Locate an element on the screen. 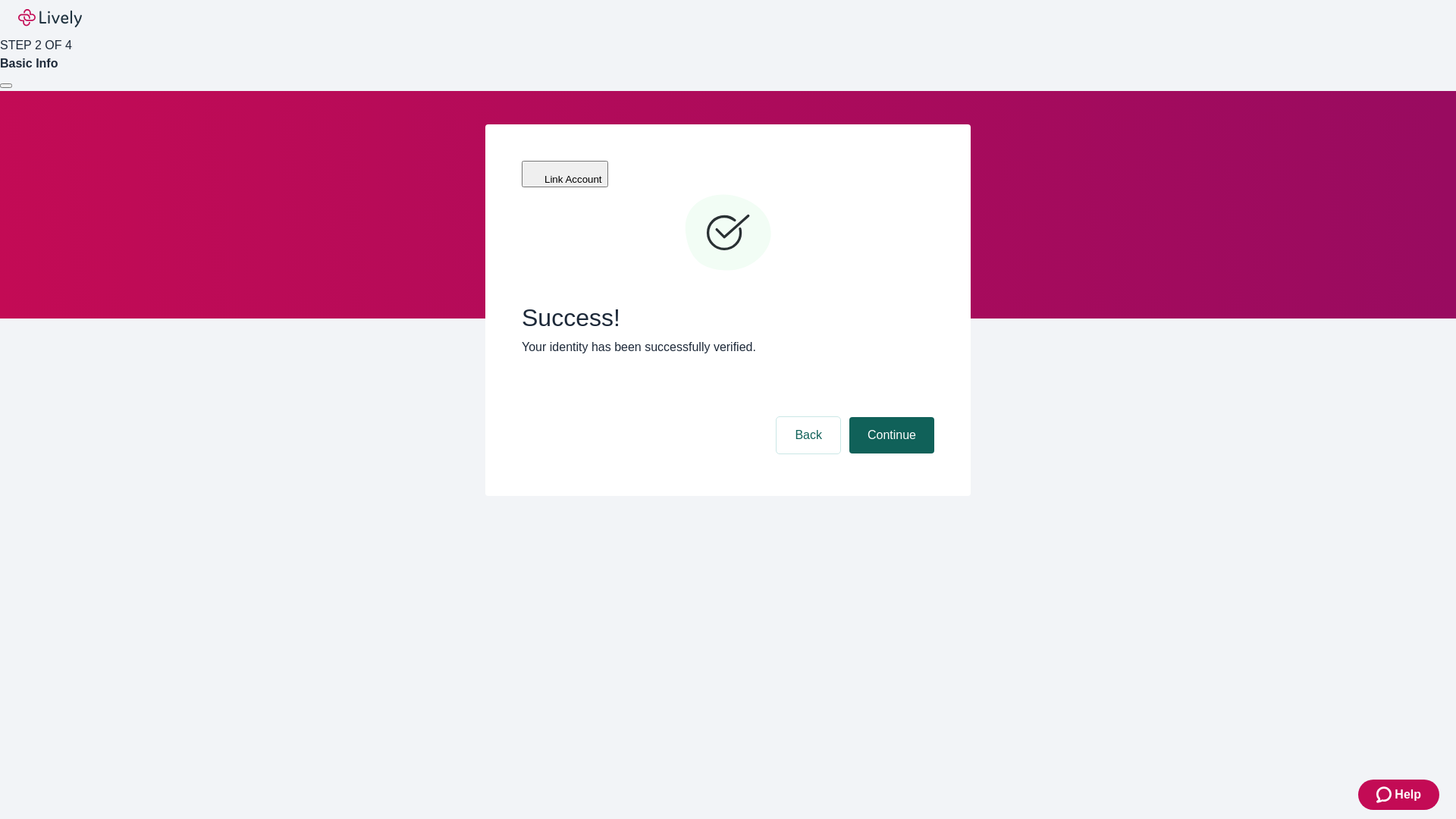 This screenshot has height=819, width=1456. img: Lively is located at coordinates (50, 18).